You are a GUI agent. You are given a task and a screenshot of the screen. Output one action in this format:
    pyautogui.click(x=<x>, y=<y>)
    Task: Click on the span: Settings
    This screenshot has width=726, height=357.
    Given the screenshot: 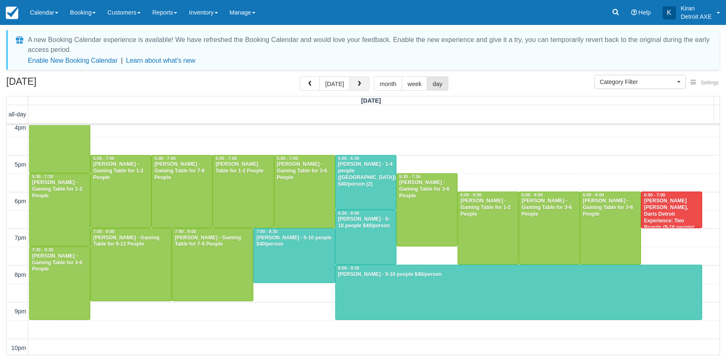 What is the action you would take?
    pyautogui.click(x=710, y=83)
    